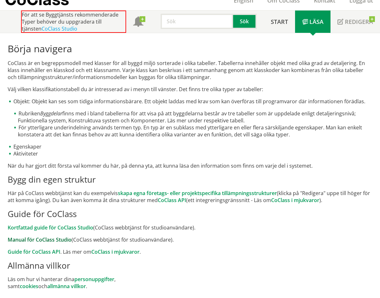 Image resolution: width=380 pixels, height=298 pixels. Describe the element at coordinates (40, 240) in the screenshot. I see `a: Manual för CoClass Studio` at that location.